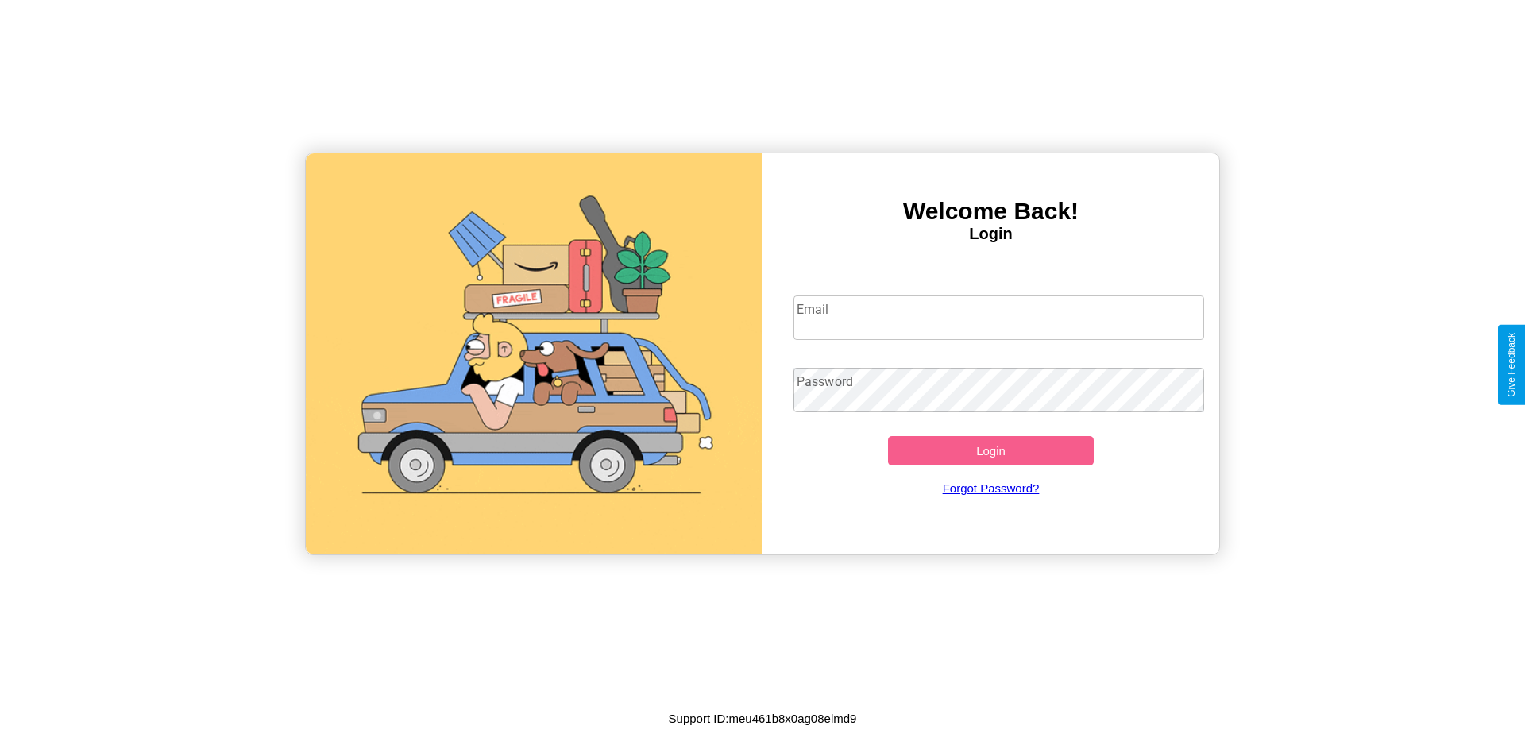 This screenshot has height=730, width=1525. What do you see at coordinates (991, 450) in the screenshot?
I see `button: Login` at bounding box center [991, 450].